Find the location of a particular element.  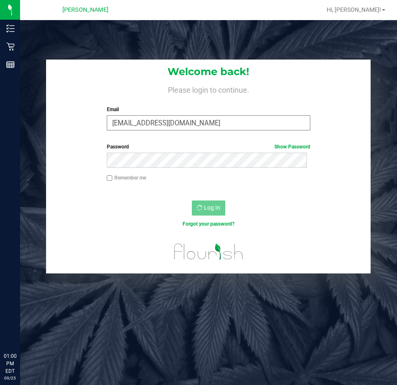

label: Email is located at coordinates (209, 109).